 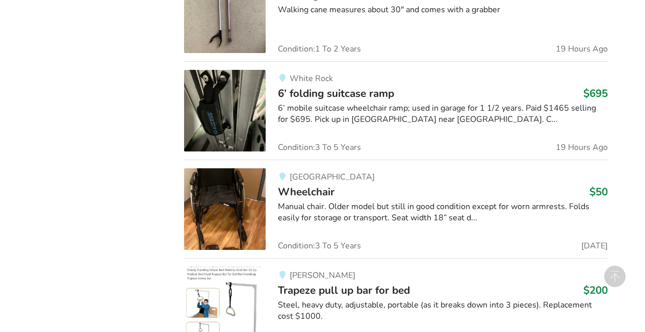 What do you see at coordinates (319, 49) in the screenshot?
I see `span: Condition: 1 To 2 Years` at bounding box center [319, 49].